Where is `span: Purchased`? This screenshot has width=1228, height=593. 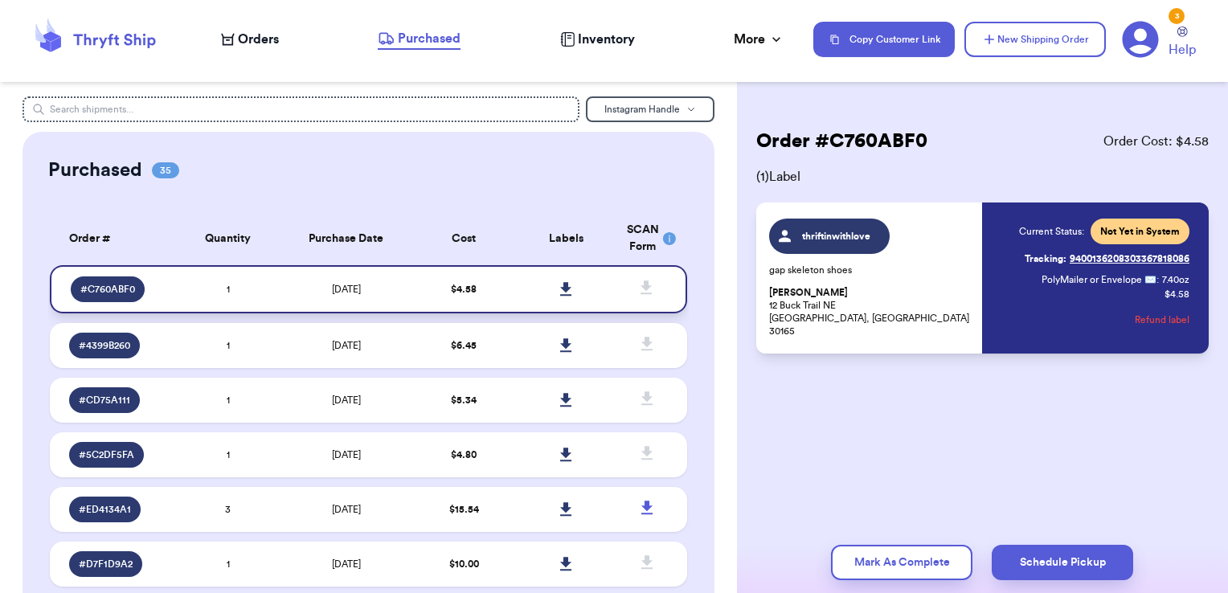
span: Purchased is located at coordinates (429, 39).